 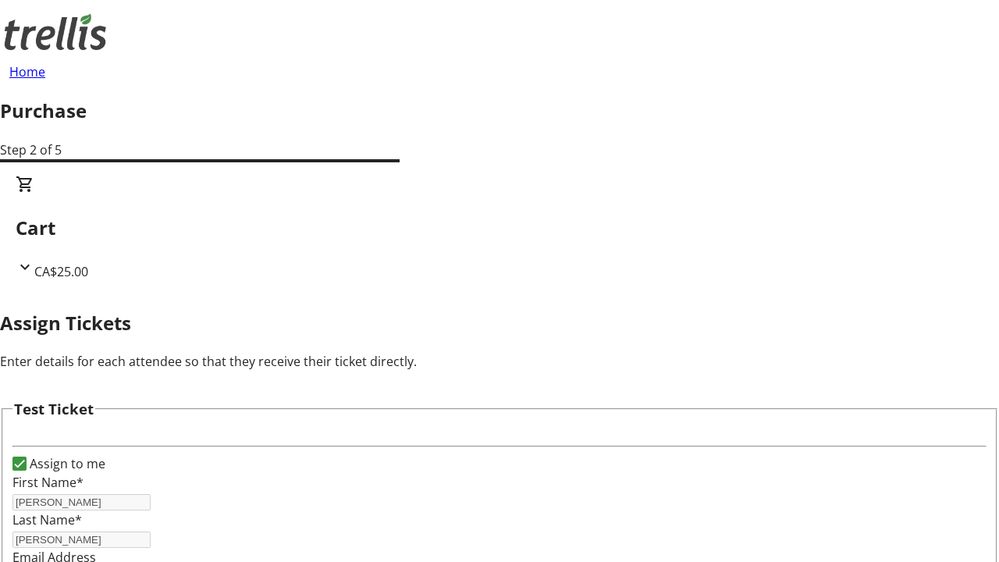 I want to click on label: Last Name*, so click(x=47, y=520).